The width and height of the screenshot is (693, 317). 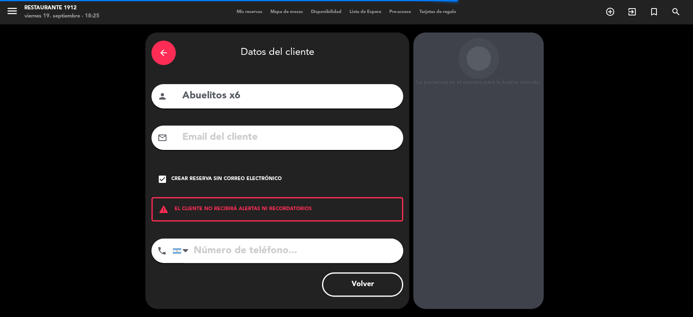 What do you see at coordinates (478, 82) in the screenshot?
I see `div: La paciencia es el secreto para la buena comida.` at bounding box center [478, 82].